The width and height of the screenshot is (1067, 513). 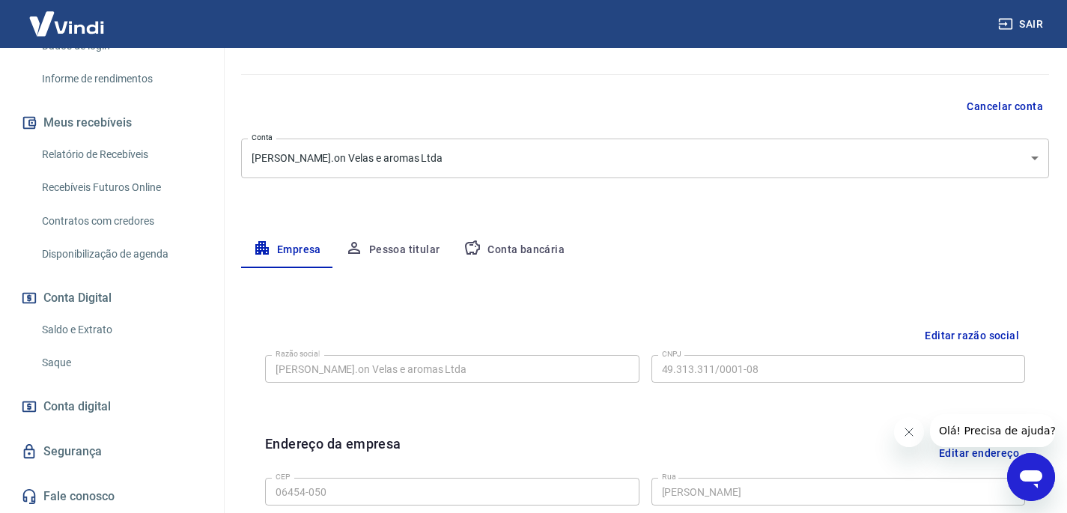 What do you see at coordinates (112, 452) in the screenshot?
I see `a: Segurança` at bounding box center [112, 452].